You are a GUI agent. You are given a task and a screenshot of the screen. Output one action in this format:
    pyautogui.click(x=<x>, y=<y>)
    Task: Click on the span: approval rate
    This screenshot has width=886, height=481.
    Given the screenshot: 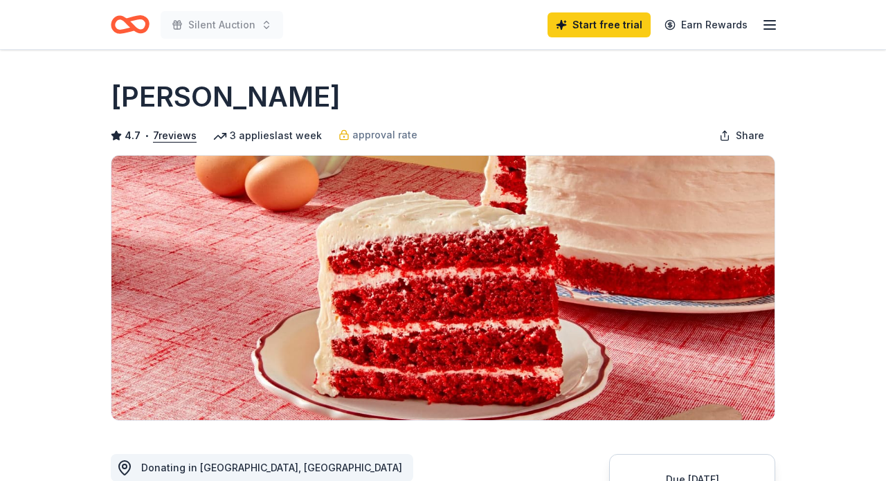 What is the action you would take?
    pyautogui.click(x=385, y=135)
    